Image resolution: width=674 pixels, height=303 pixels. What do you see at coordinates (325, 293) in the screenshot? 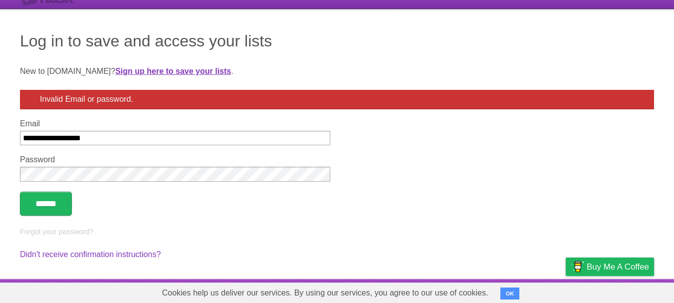
I see `span: Cookies help us deliver our services. By using our services, you agree to our use of cookies.` at bounding box center [325, 293].